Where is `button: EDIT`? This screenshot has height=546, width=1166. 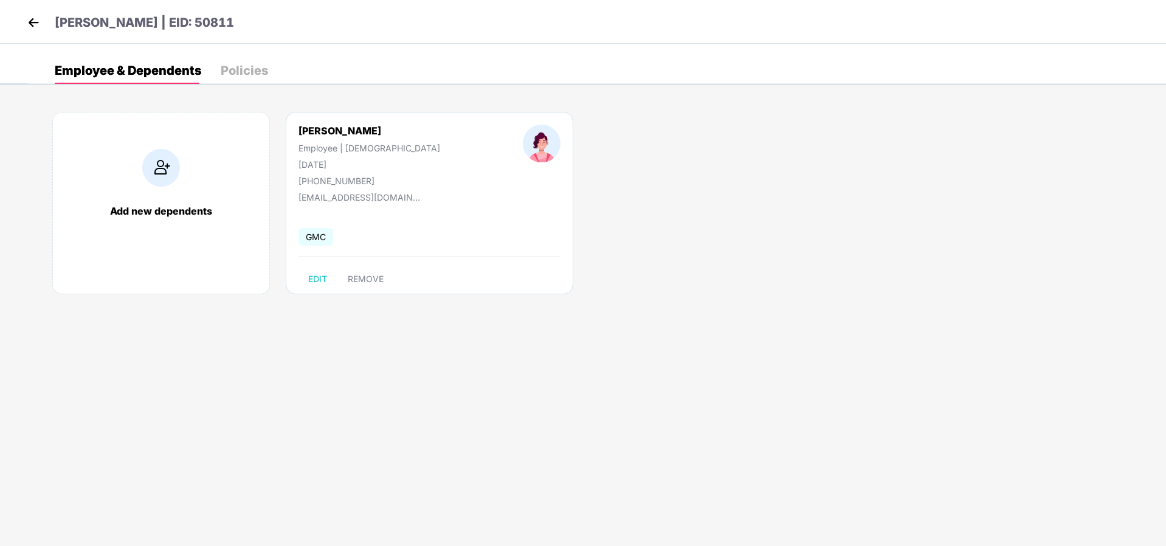 button: EDIT is located at coordinates (317, 279).